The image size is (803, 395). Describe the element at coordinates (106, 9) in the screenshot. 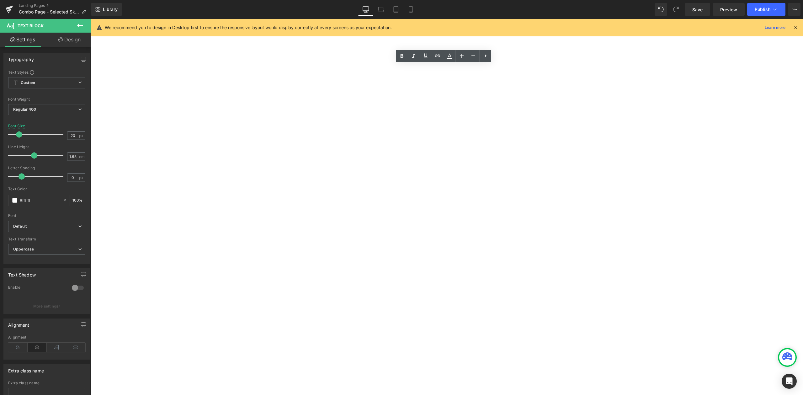

I see `a: New Library` at that location.